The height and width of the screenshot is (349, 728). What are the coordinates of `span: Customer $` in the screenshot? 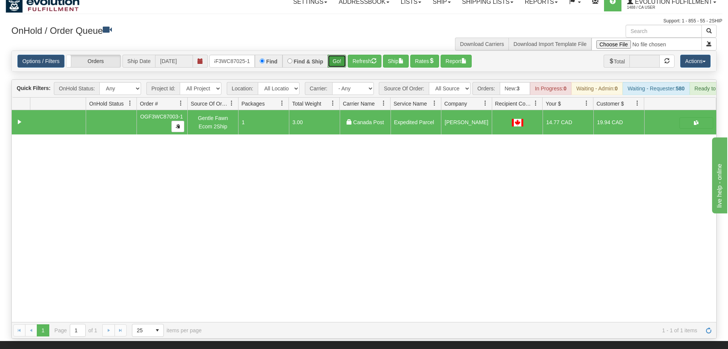 It's located at (610, 104).